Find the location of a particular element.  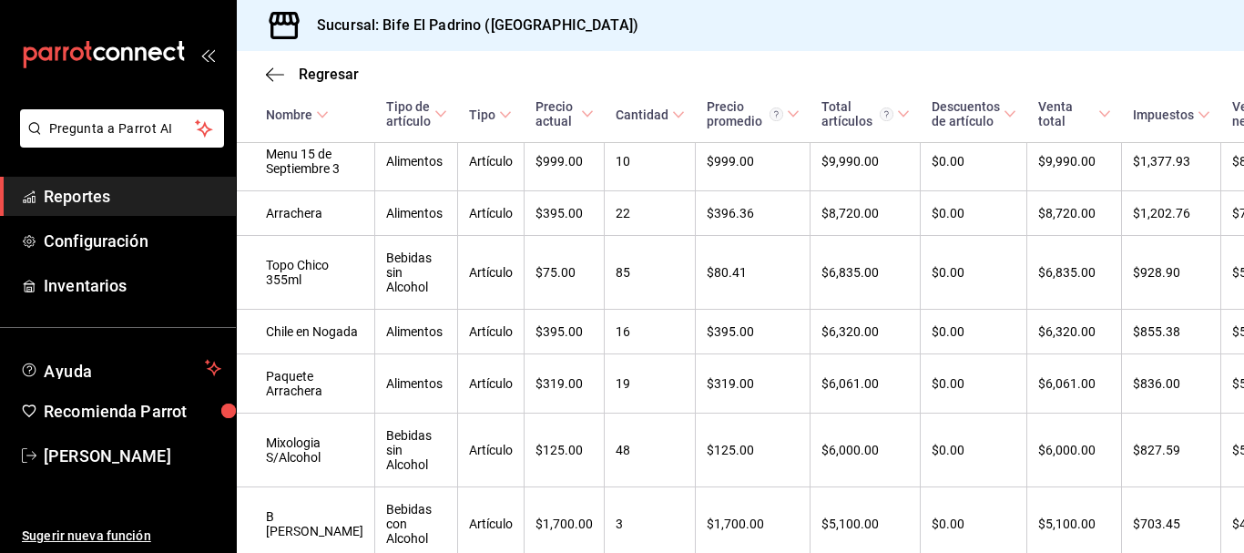

span: Ayuda is located at coordinates (120, 368).